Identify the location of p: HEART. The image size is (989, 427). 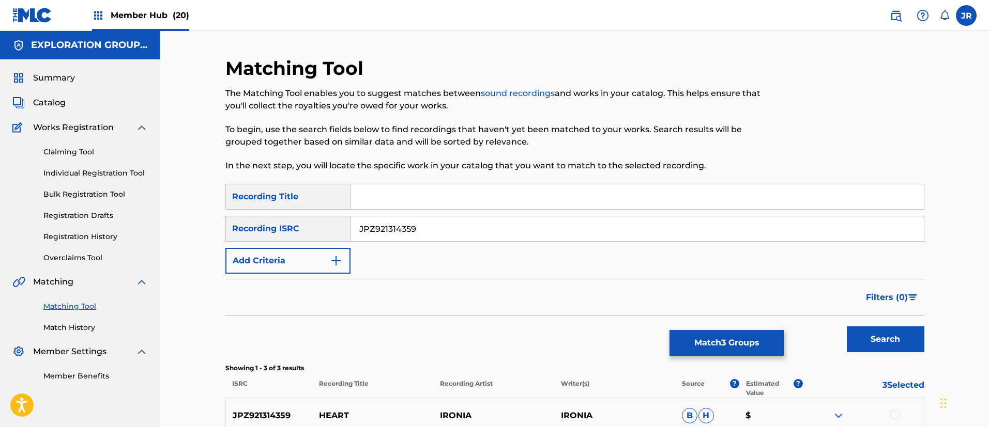
(373, 416).